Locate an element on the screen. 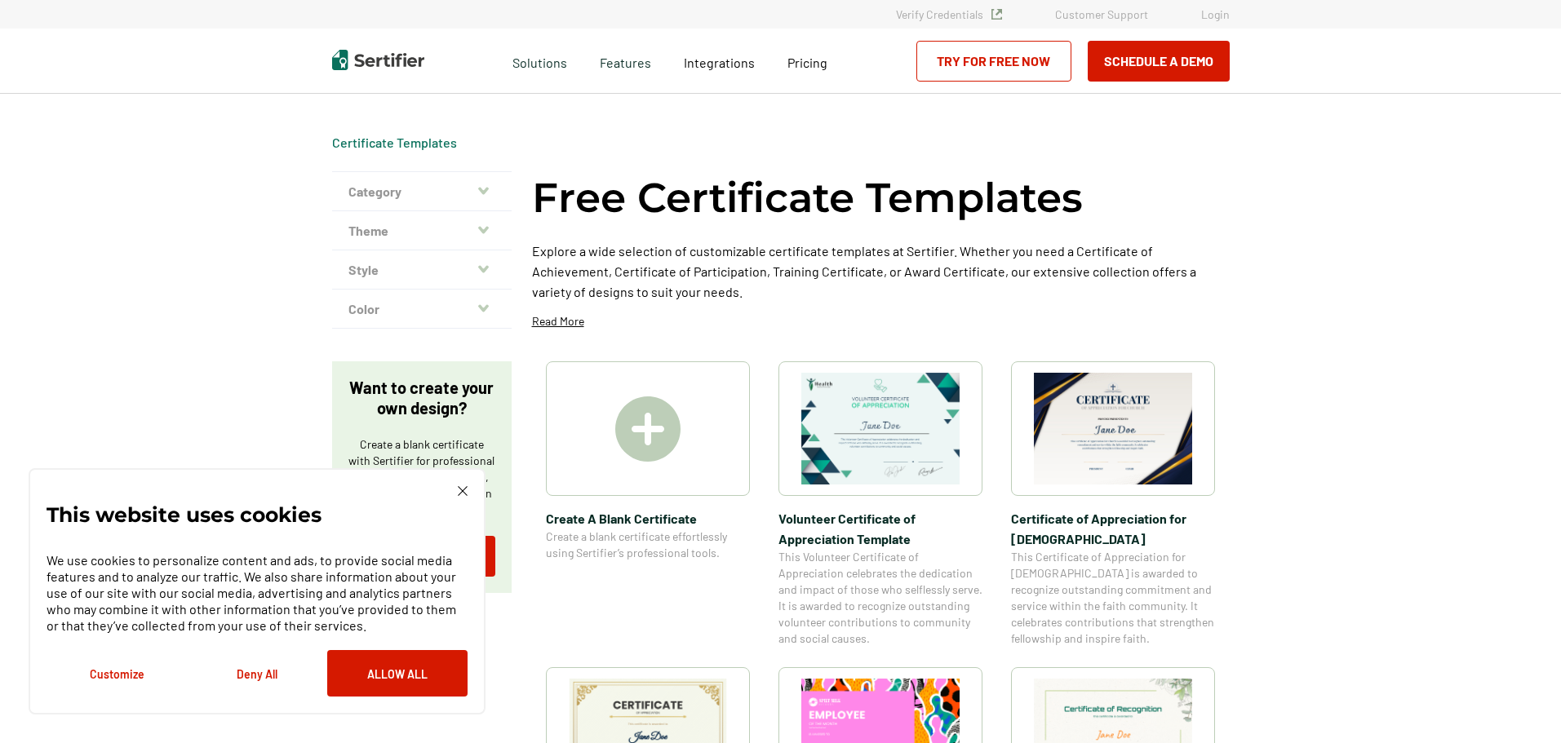 The width and height of the screenshot is (1561, 743). a: Login is located at coordinates (1215, 14).